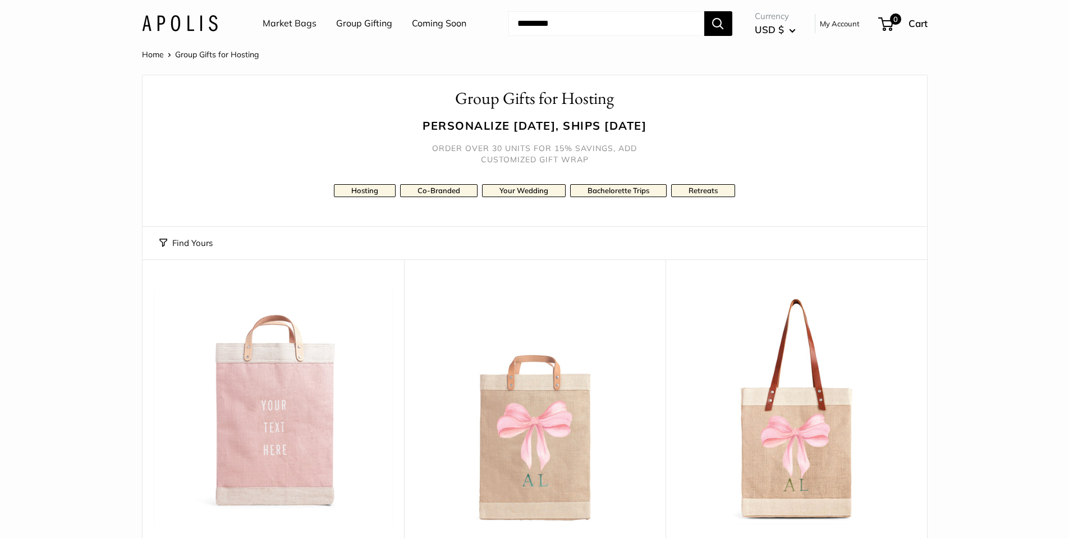 This screenshot has width=1069, height=538. Describe the element at coordinates (718, 24) in the screenshot. I see `button: Search` at that location.